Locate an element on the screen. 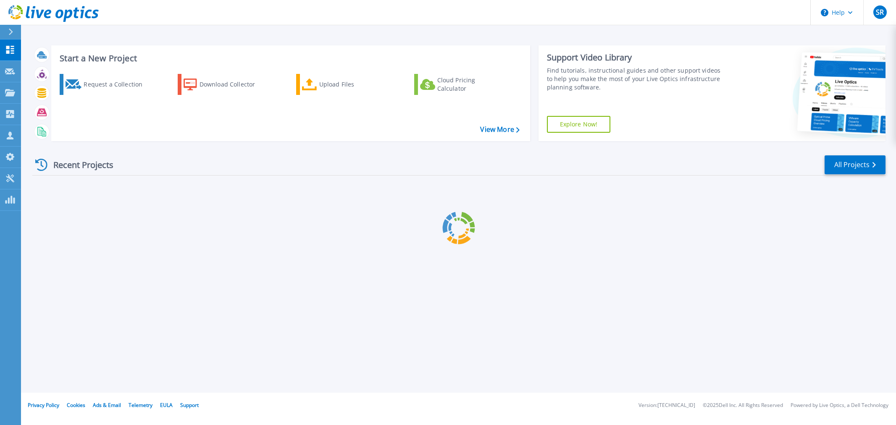  div: Cloud Pricing Calculator is located at coordinates (471, 84).